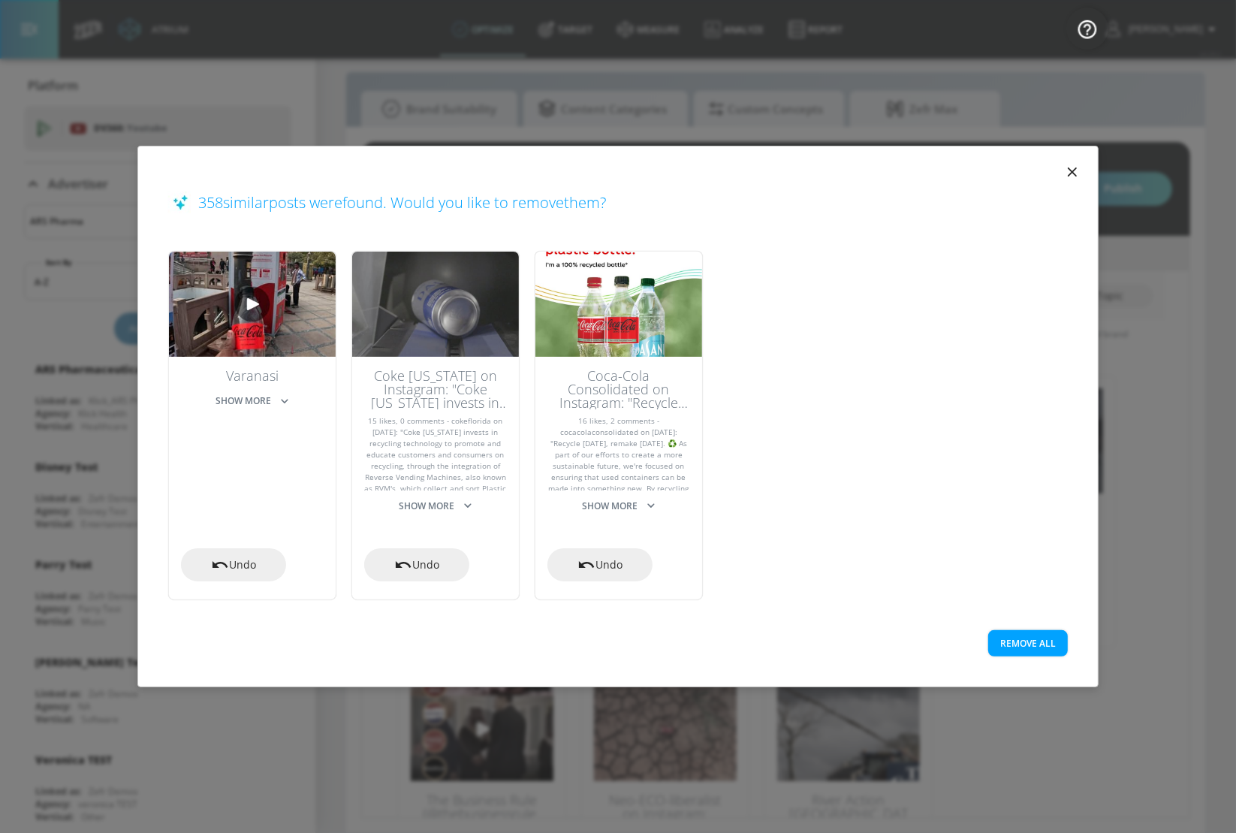 Image resolution: width=1236 pixels, height=833 pixels. What do you see at coordinates (619, 304) in the screenshot?
I see `img: Coca-Cola Consolidated on Instagram: "Recycle today, remake tomorrow. ♻️ As part of our efforts t...` at bounding box center [619, 304].